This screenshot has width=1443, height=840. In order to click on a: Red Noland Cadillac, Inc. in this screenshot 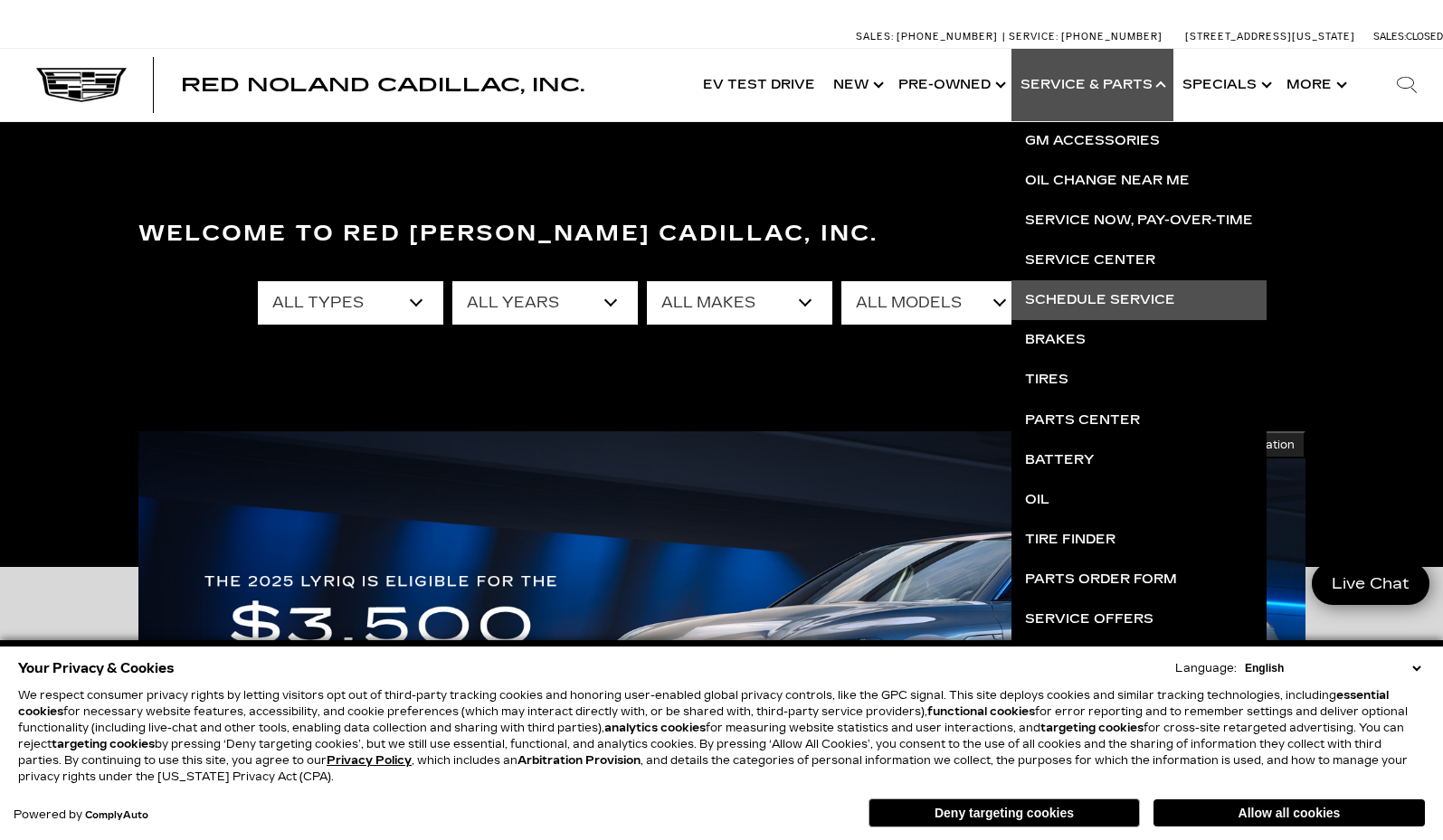, I will do `click(383, 85)`.